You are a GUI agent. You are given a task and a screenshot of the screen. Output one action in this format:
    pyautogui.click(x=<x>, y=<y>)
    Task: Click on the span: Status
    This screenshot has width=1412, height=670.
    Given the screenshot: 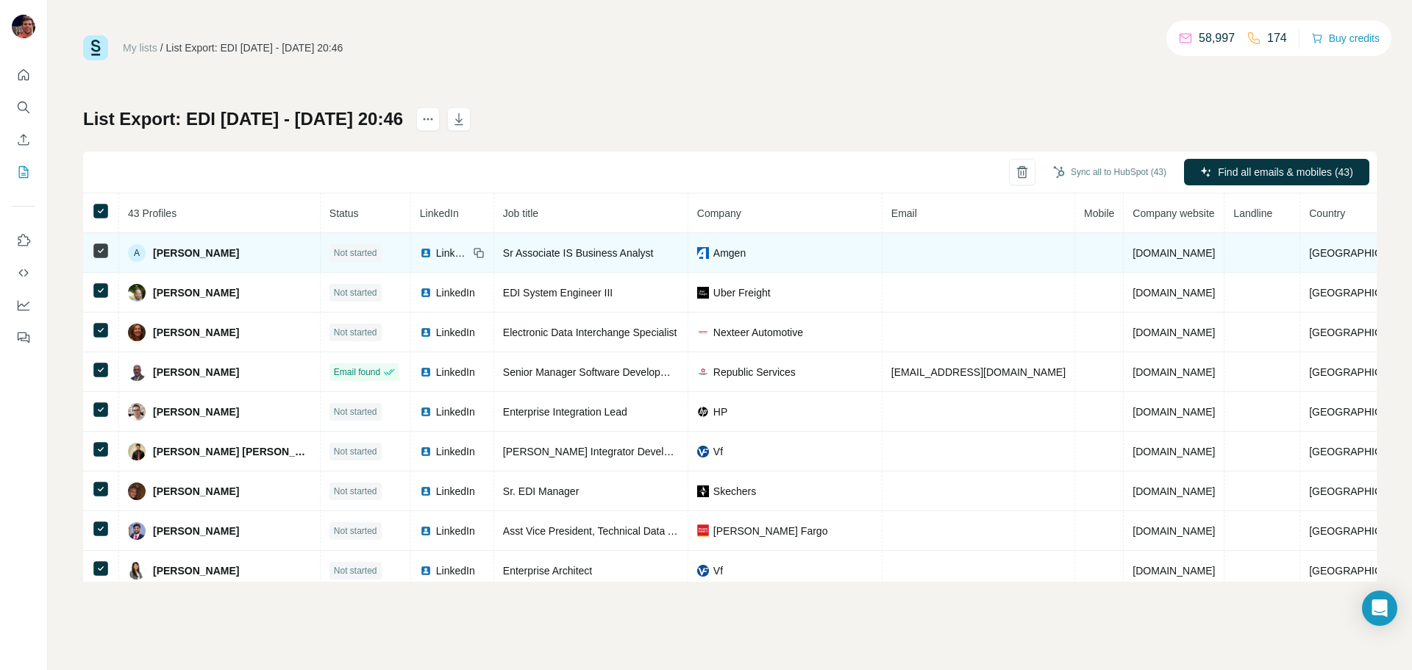 What is the action you would take?
    pyautogui.click(x=344, y=213)
    